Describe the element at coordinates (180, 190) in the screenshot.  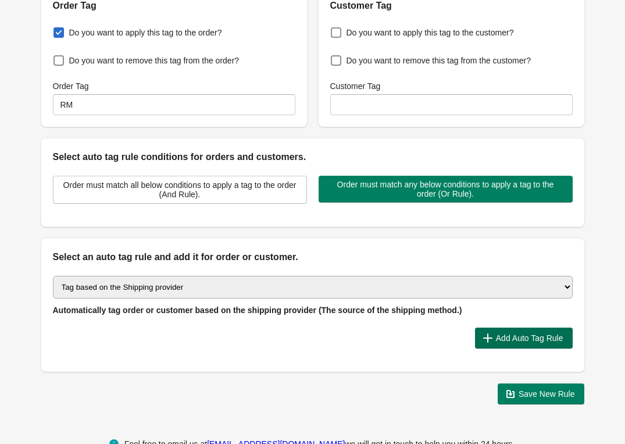
I see `button: Order must match all below conditions to apply a tag to the order (And Rule).` at that location.